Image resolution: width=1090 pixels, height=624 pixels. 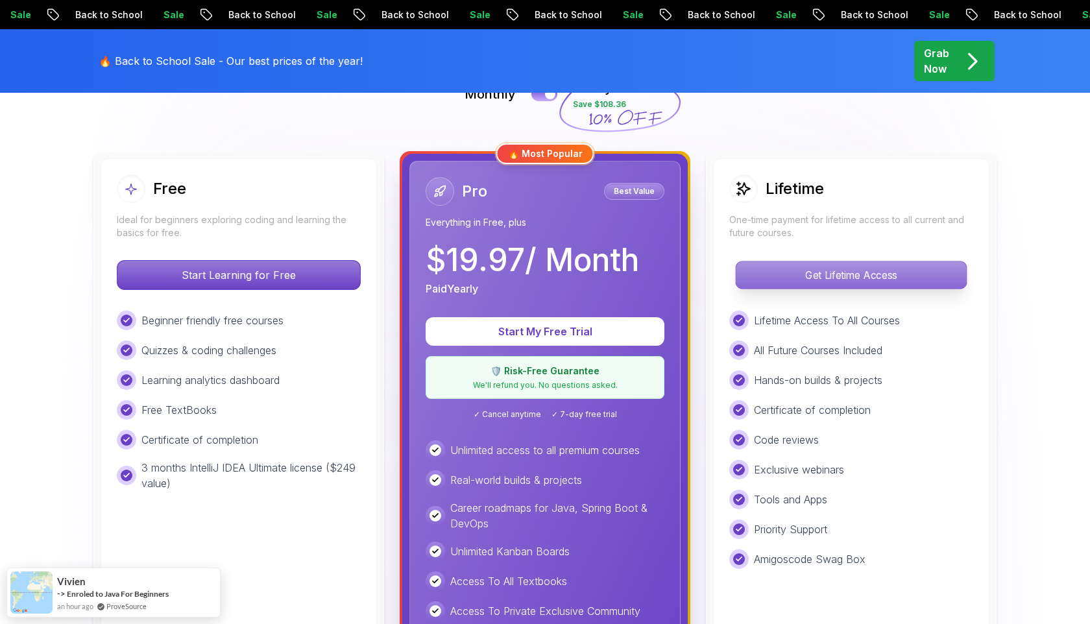 I want to click on span: an hour ago, so click(x=75, y=606).